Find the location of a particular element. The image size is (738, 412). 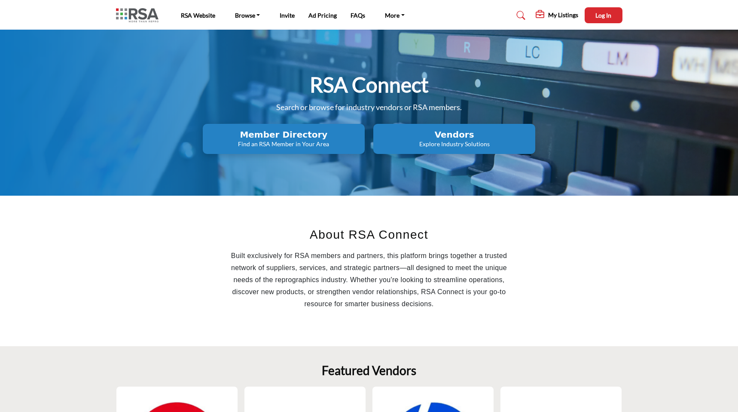

p: Find an RSA Member in Your Area is located at coordinates (284, 144).